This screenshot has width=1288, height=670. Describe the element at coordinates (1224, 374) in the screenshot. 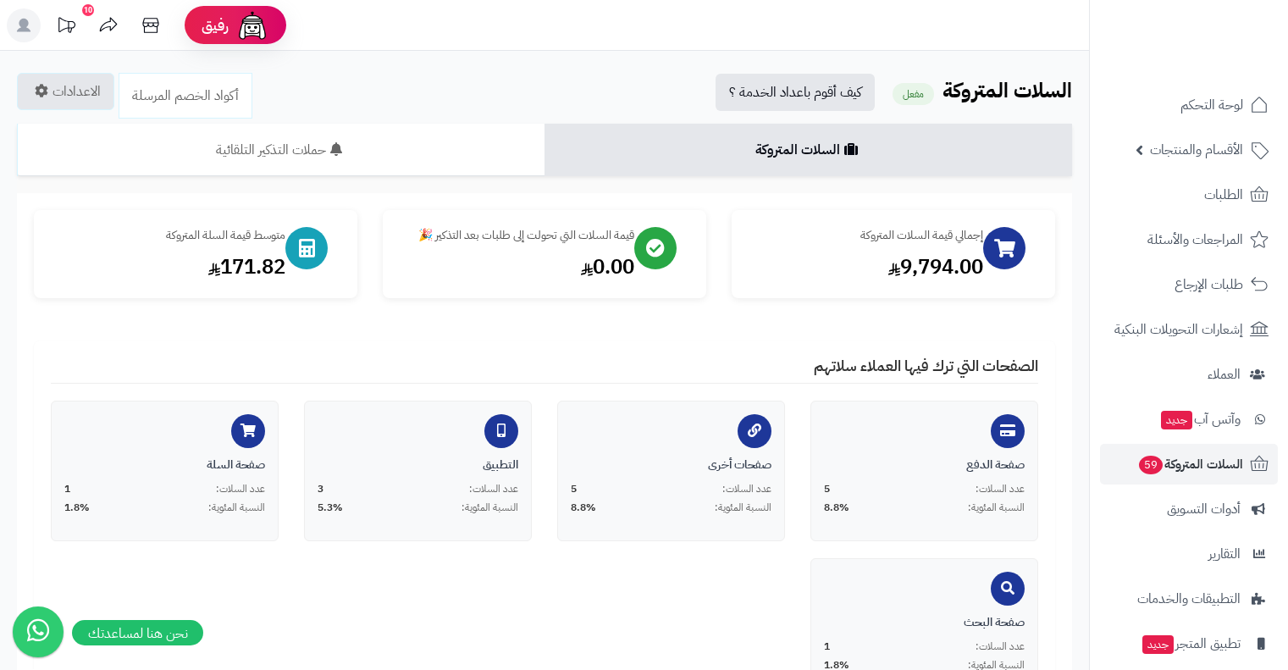

I see `span: العملاء` at that location.